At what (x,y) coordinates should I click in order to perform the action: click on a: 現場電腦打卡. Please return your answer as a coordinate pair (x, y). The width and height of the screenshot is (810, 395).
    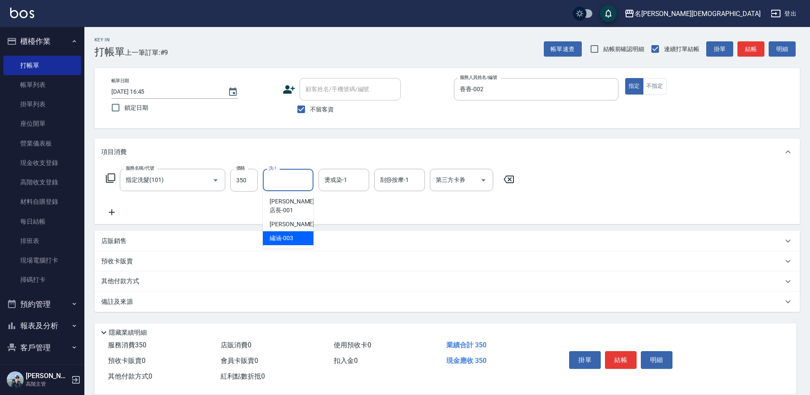
    Looking at the image, I should click on (42, 260).